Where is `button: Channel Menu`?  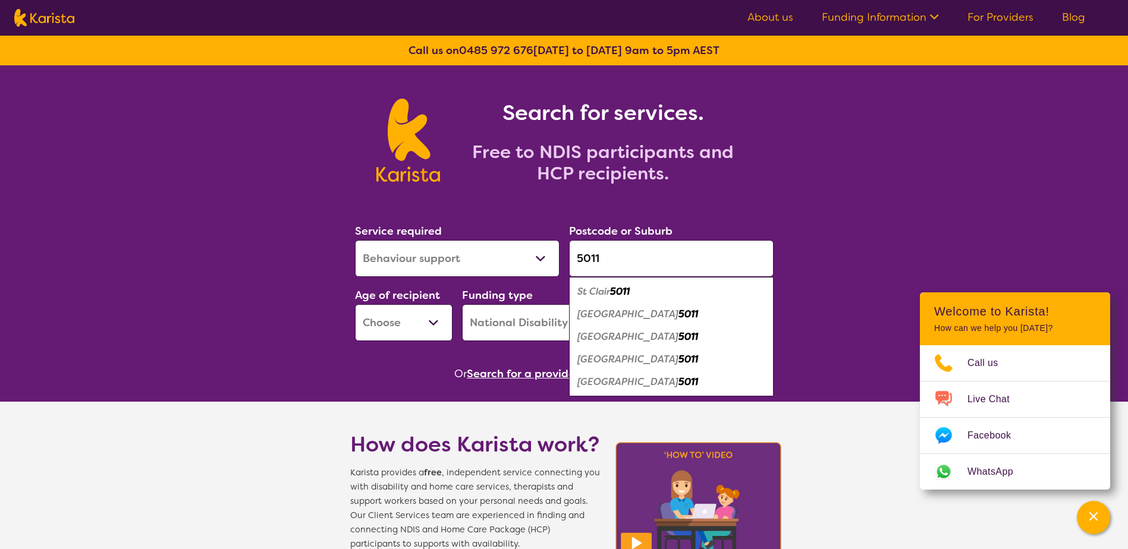
button: Channel Menu is located at coordinates (1093, 518).